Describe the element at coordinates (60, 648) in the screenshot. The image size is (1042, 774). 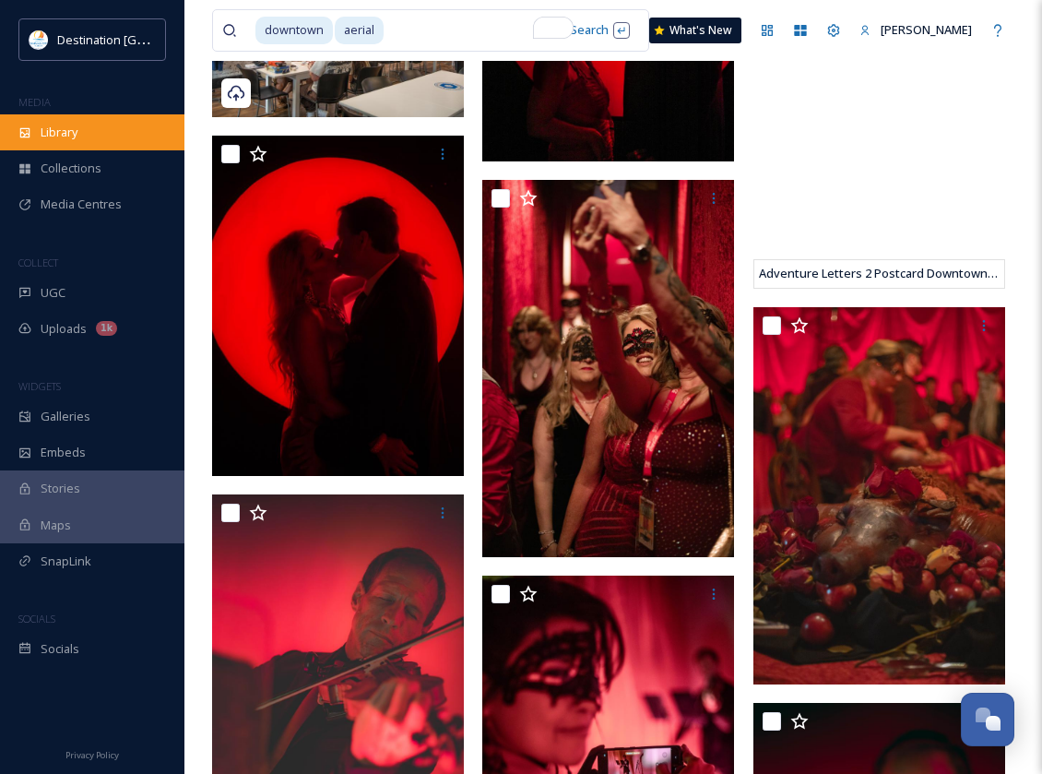
I see `span: Socials` at that location.